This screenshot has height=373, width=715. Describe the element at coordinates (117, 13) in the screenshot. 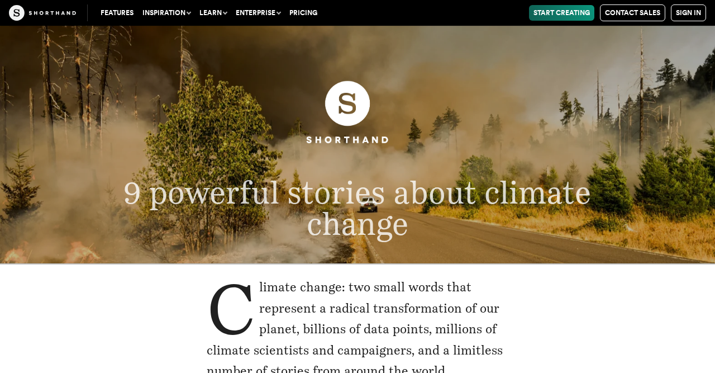

I see `a: Features` at that location.